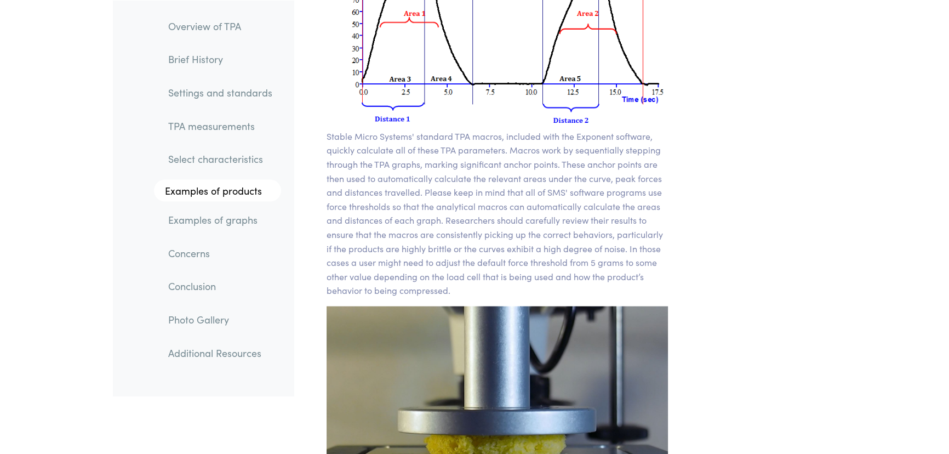  I want to click on a: Select characteristics, so click(220, 159).